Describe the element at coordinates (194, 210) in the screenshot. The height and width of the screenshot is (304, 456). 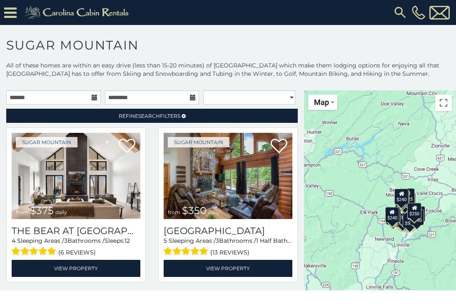
I see `span: $350` at that location.